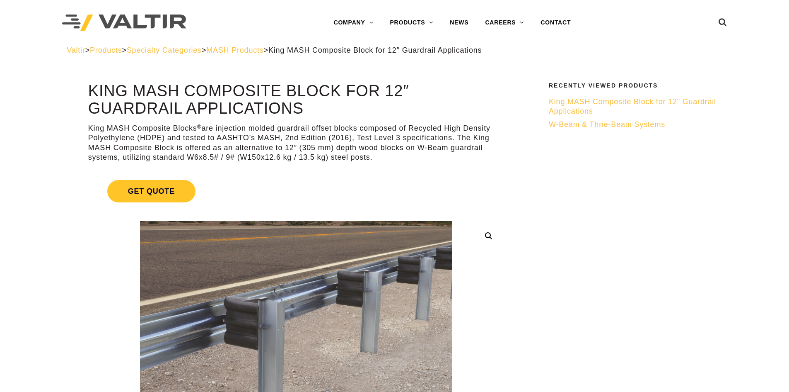  Describe the element at coordinates (633, 106) in the screenshot. I see `span: King MASH Composite Block for 12" Guardrail Applications` at that location.